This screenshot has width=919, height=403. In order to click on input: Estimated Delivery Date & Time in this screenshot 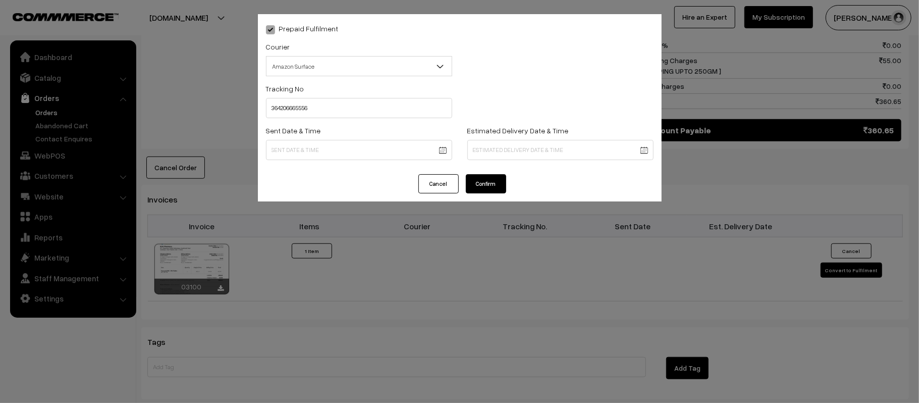, I will do `click(560, 150)`.